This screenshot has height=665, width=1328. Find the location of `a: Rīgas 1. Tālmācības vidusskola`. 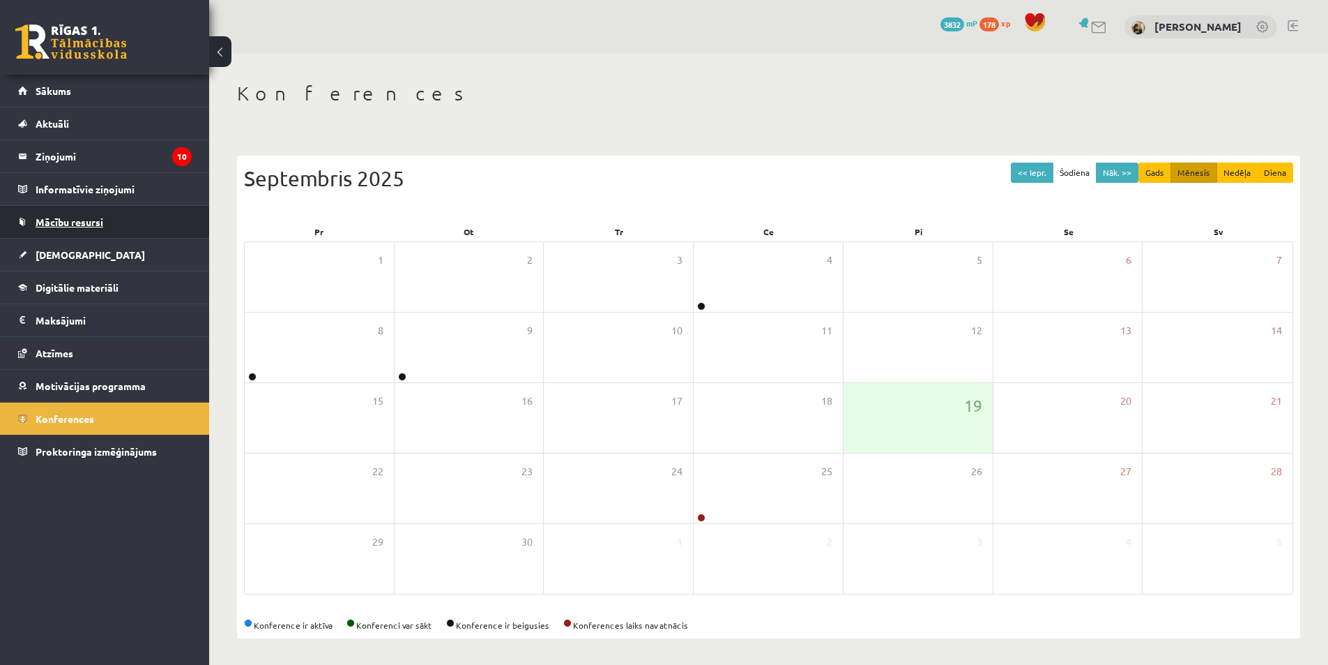

a: Rīgas 1. Tālmācības vidusskola is located at coordinates (71, 42).